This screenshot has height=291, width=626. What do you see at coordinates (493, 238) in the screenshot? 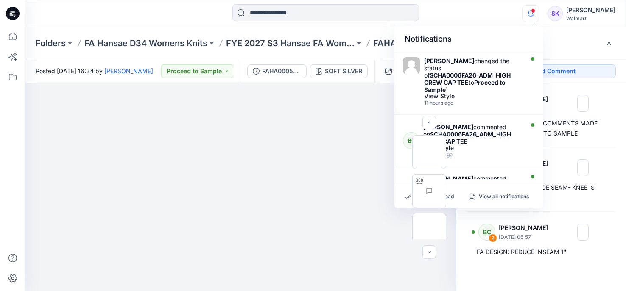
I see `div: 2` at bounding box center [493, 238].